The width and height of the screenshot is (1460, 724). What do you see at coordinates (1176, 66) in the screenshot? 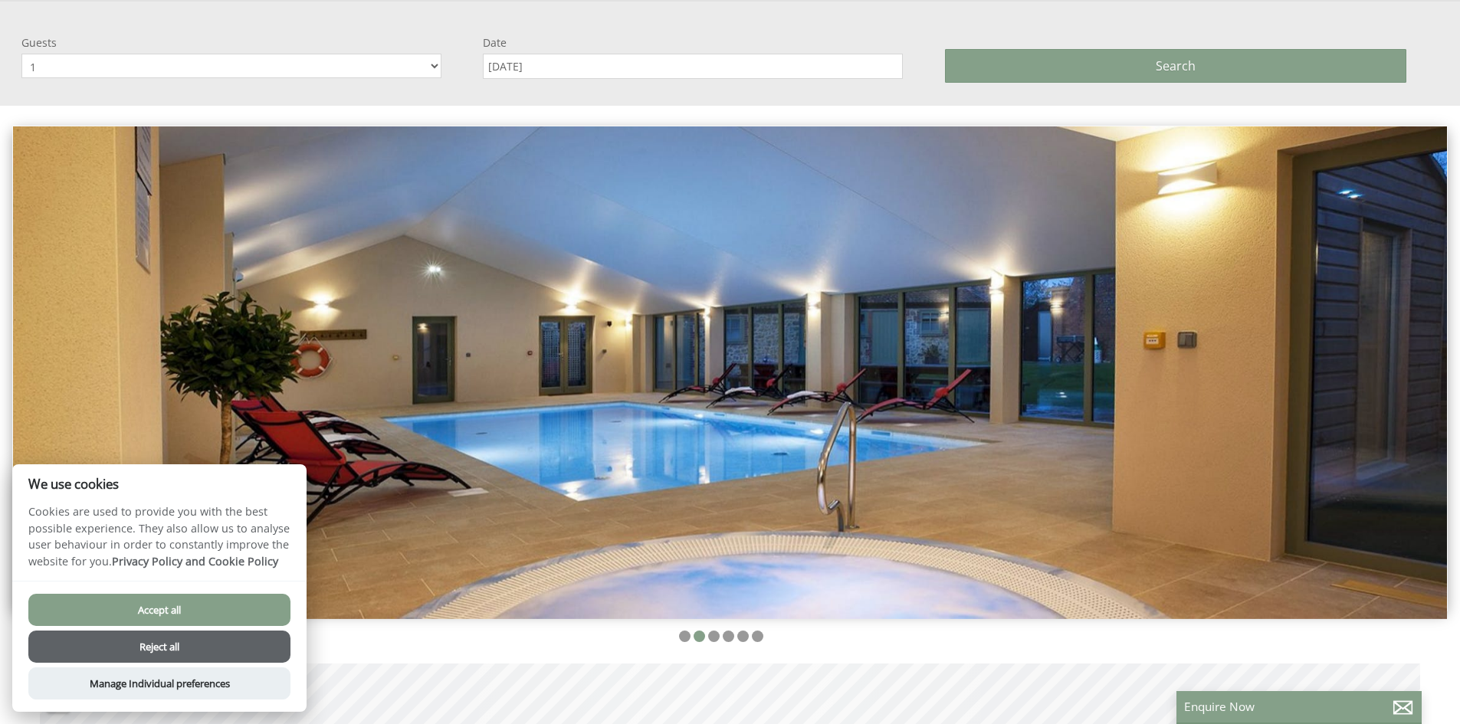
I see `button: Search` at bounding box center [1176, 66].